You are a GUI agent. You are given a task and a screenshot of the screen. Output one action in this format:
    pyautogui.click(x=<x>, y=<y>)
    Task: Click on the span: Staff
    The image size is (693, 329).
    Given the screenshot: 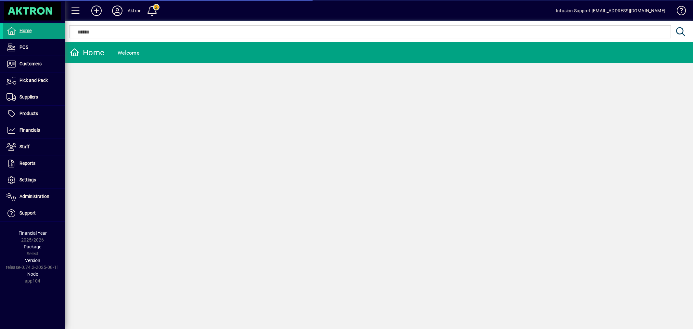 What is the action you would take?
    pyautogui.click(x=24, y=147)
    